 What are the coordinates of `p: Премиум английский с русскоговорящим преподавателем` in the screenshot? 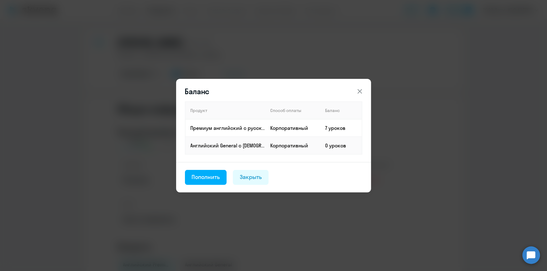 It's located at (228, 128).